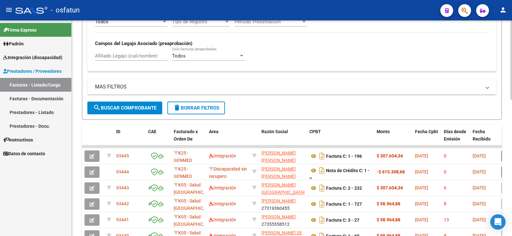  I want to click on strong: Factura C: 1 - 196, so click(344, 156).